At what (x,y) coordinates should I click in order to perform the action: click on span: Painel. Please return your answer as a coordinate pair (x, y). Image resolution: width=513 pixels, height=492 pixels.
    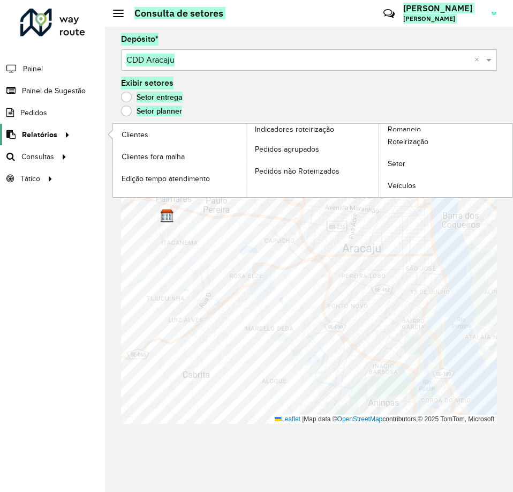
    Looking at the image, I should click on (33, 69).